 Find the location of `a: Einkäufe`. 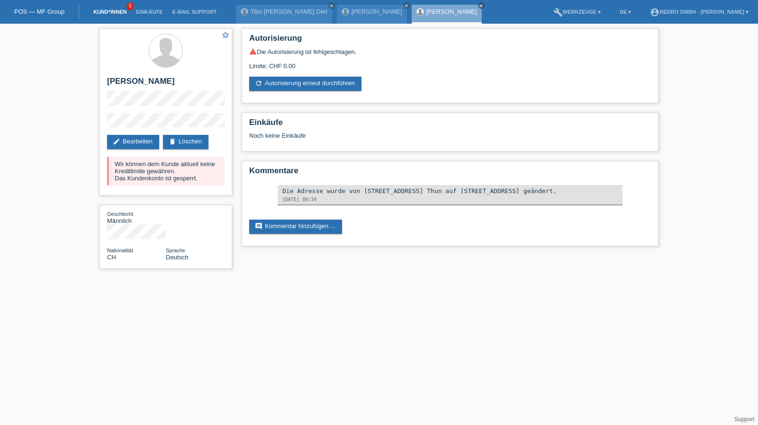

a: Einkäufe is located at coordinates (149, 12).